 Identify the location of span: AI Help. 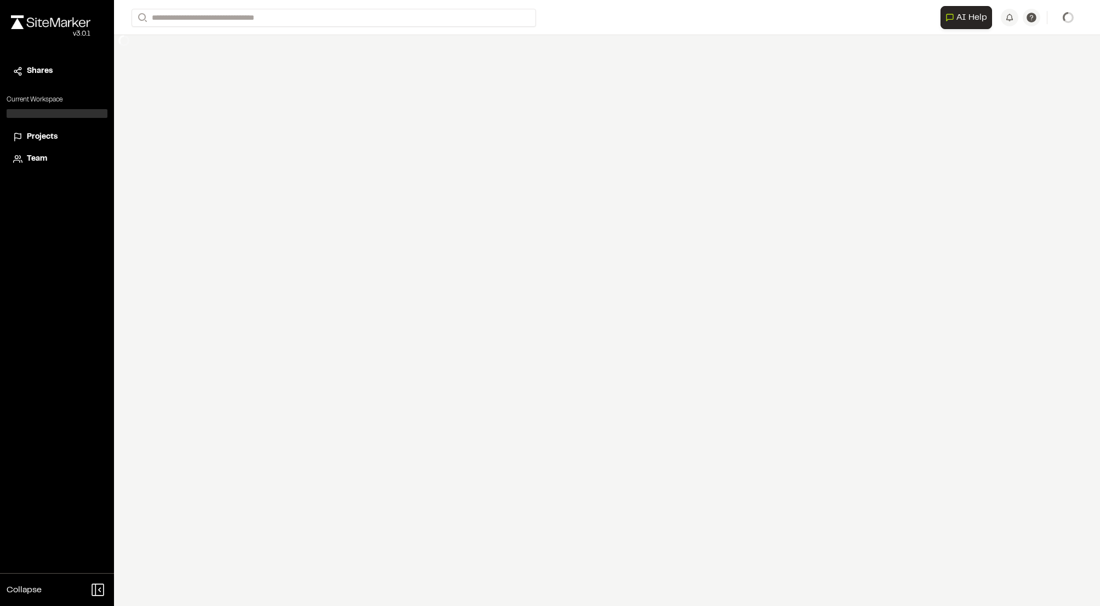
(972, 18).